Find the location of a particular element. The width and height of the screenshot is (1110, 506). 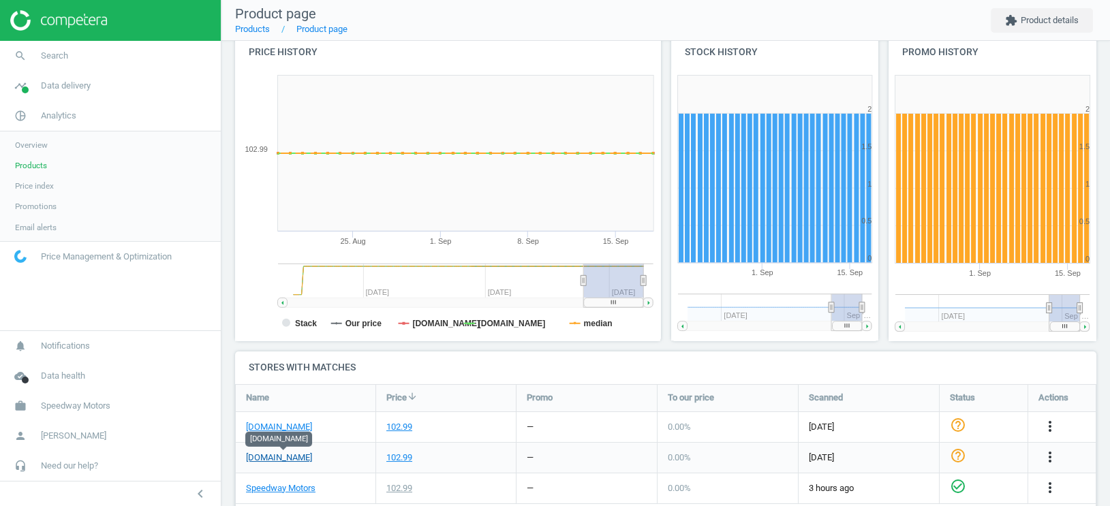

span: Analytics is located at coordinates (59, 116).